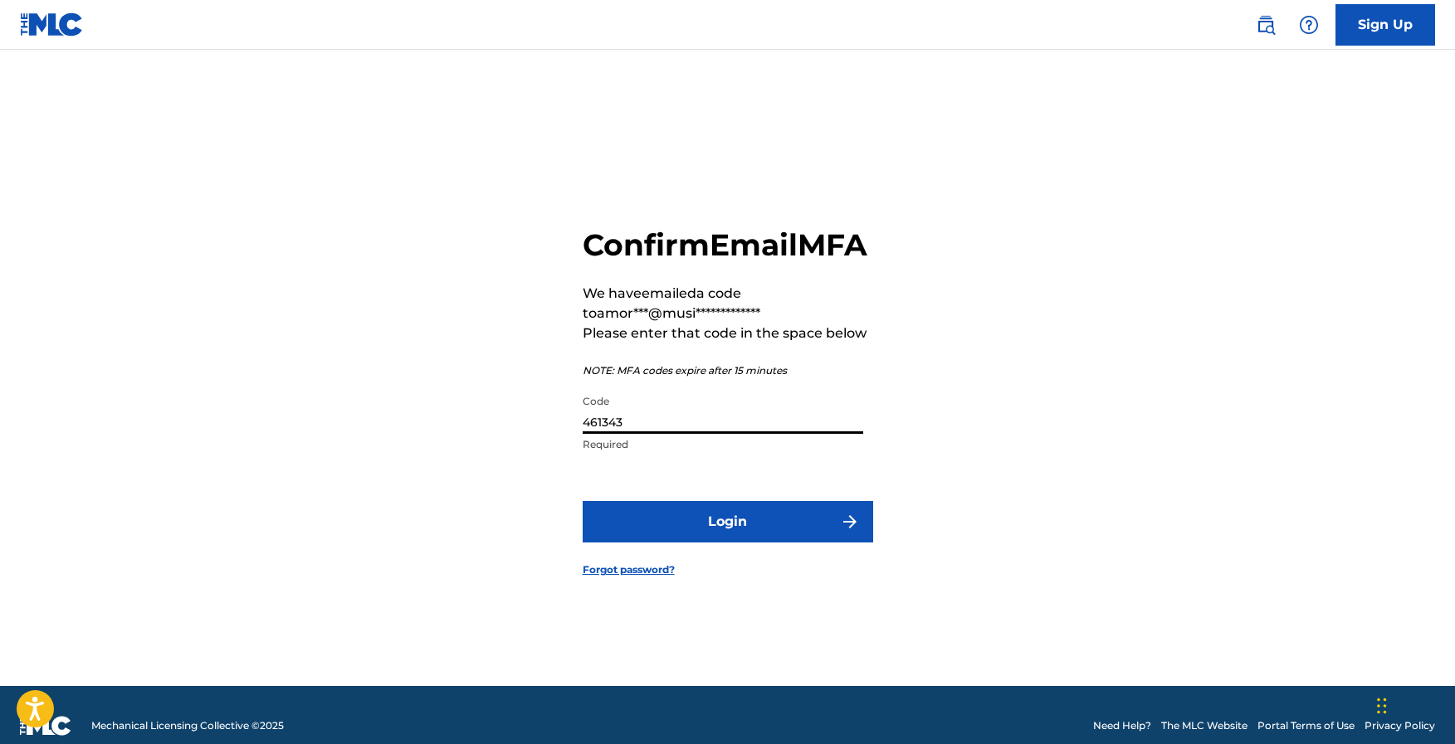 The width and height of the screenshot is (1455, 744). Describe the element at coordinates (728, 245) in the screenshot. I see `h2: Confirm Email MFA` at that location.